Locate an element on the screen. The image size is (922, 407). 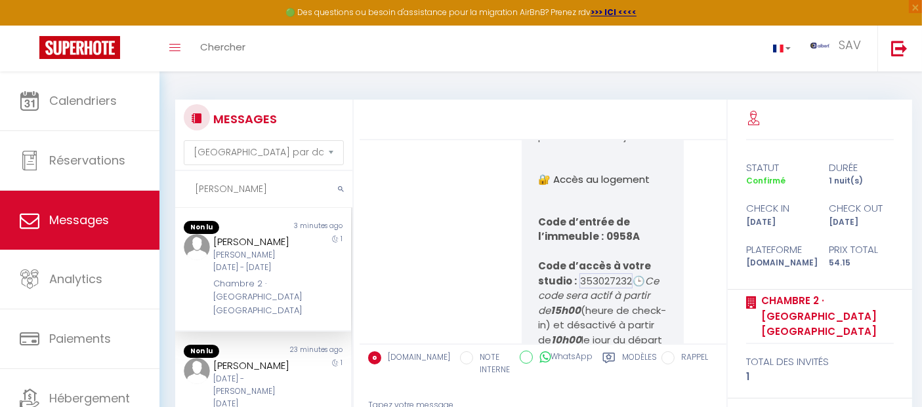
input: Rechercher un mot clé is located at coordinates (264, 190).